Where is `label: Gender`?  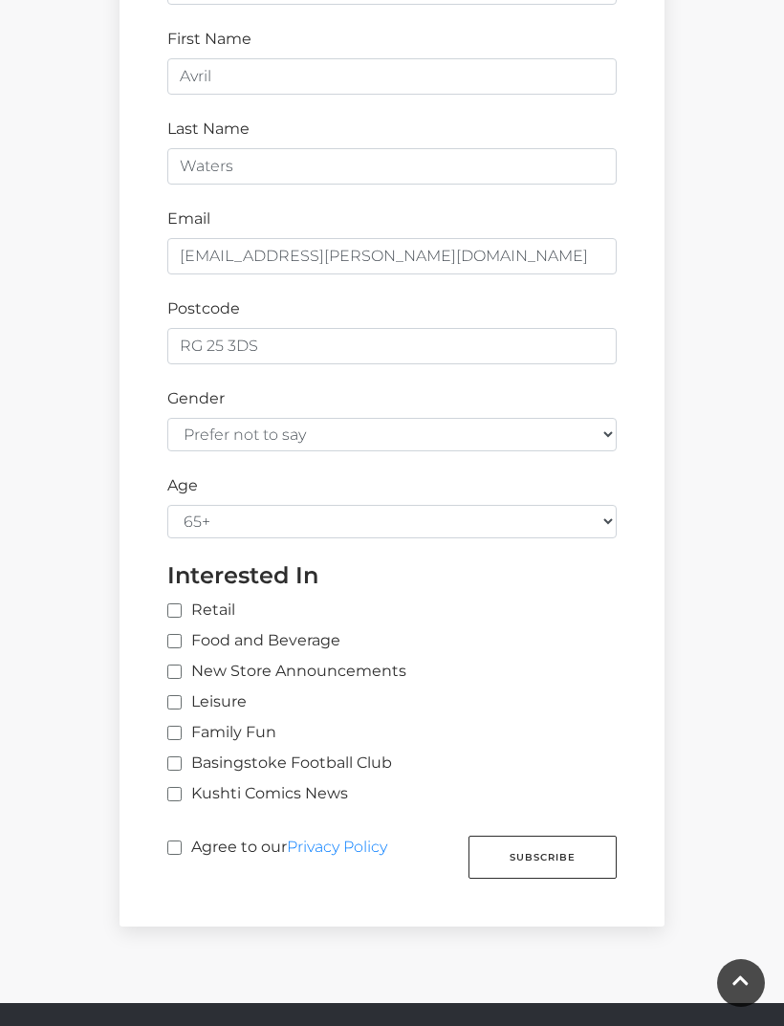 label: Gender is located at coordinates (196, 399).